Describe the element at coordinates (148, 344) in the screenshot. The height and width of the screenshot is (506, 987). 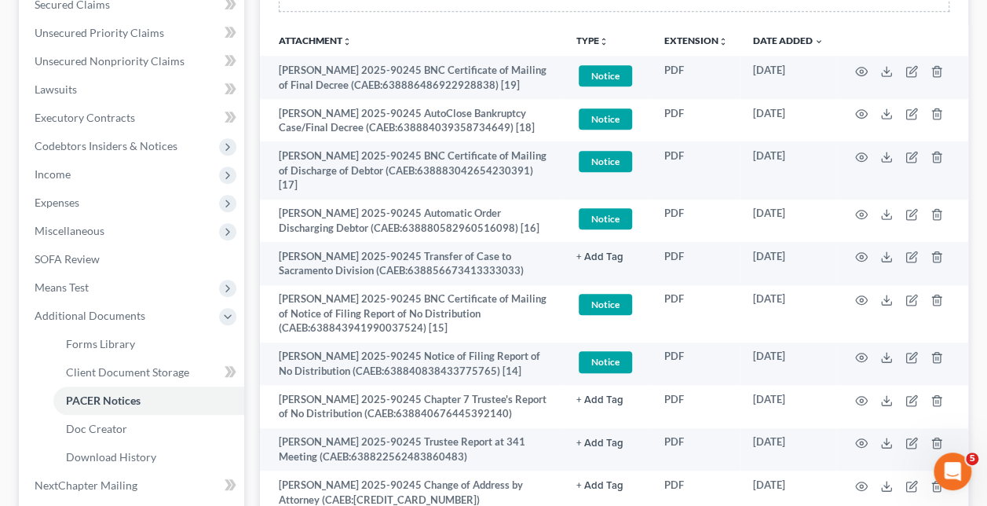
I see `a: Forms Library` at that location.